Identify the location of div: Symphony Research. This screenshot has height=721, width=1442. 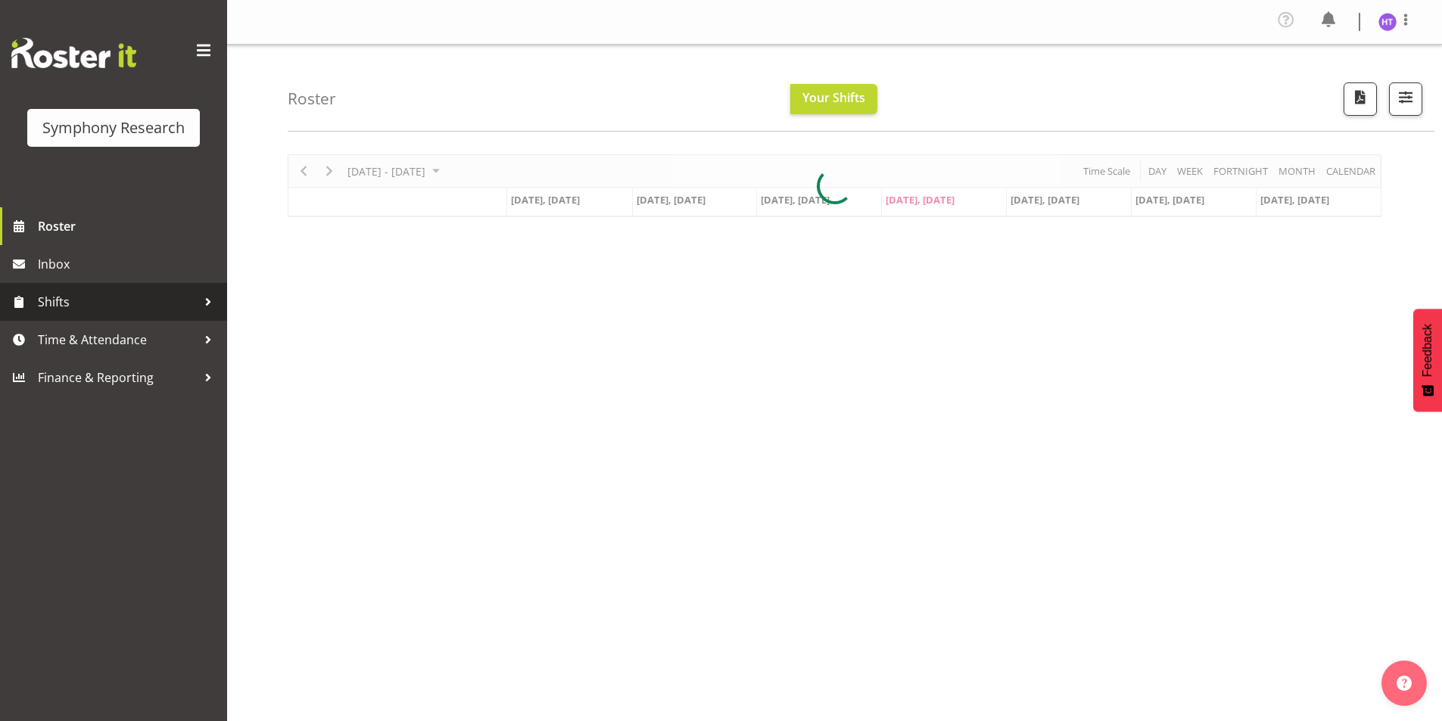
(114, 128).